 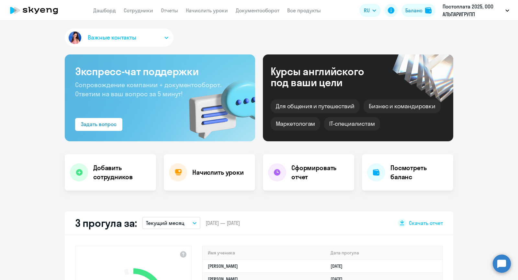 I want to click on h4: Добавить сотрудников, so click(x=122, y=172).